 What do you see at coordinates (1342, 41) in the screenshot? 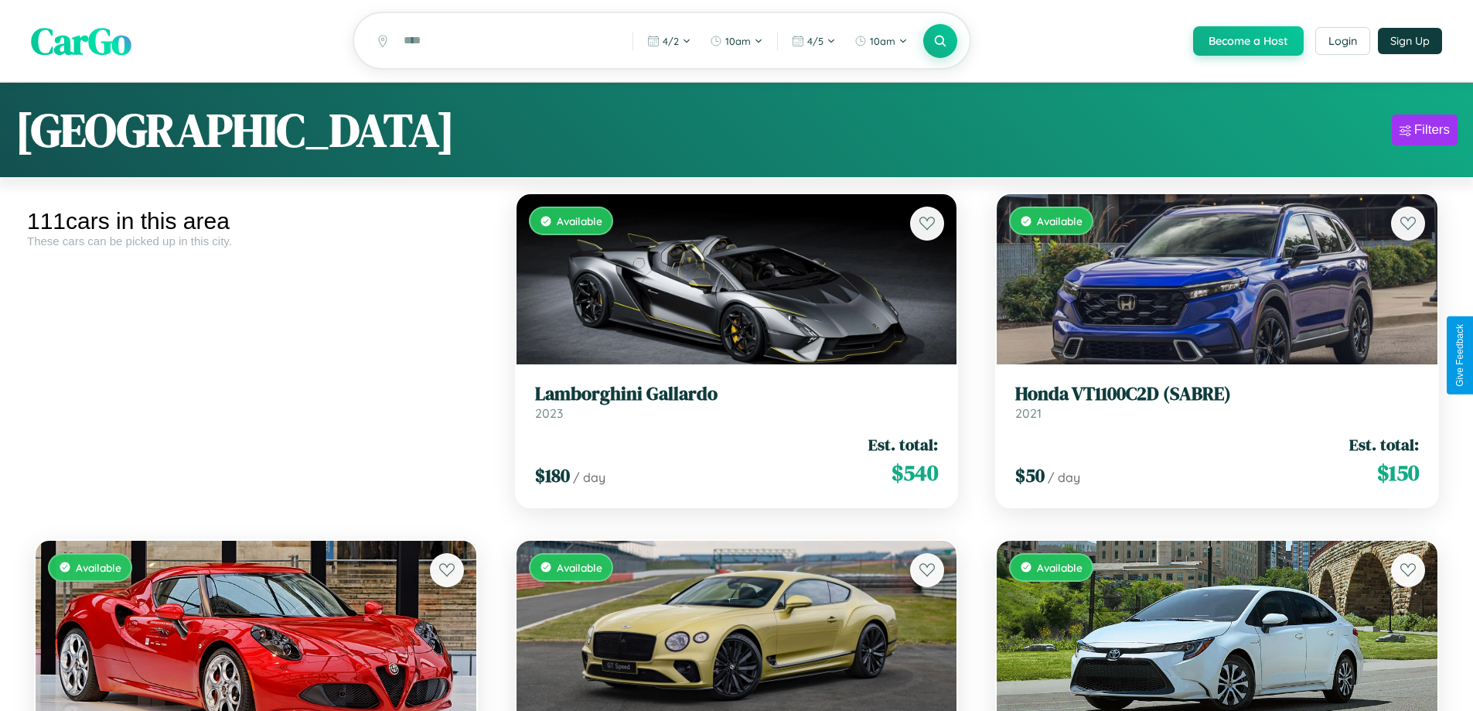
I see `button: Login` at bounding box center [1342, 41].